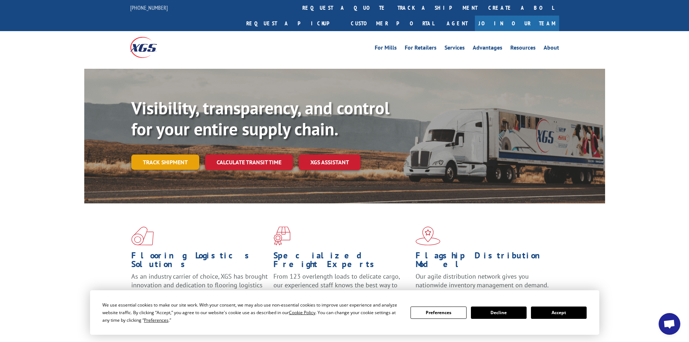 This screenshot has width=689, height=342. What do you see at coordinates (330, 162) in the screenshot?
I see `a: XGS ASSISTANT` at bounding box center [330, 162].